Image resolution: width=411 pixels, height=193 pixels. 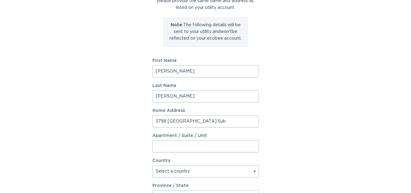 What do you see at coordinates (177, 25) in the screenshot?
I see `strong: Note:` at bounding box center [177, 25].